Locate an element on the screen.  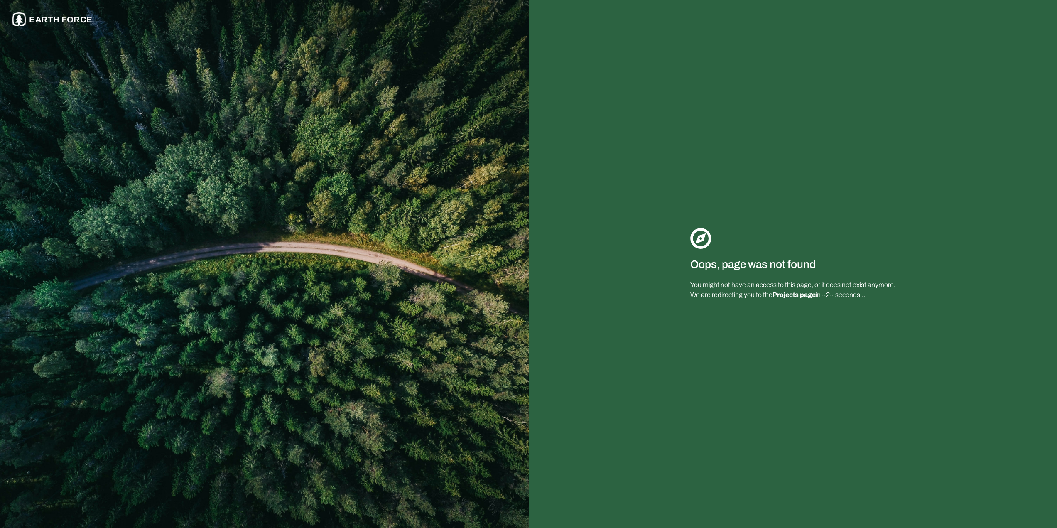
strong: Projects page is located at coordinates (794, 294).